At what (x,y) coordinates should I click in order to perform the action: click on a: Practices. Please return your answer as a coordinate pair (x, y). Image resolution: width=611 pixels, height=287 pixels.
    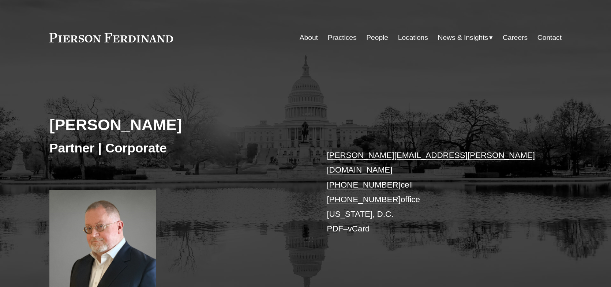
    Looking at the image, I should click on (342, 38).